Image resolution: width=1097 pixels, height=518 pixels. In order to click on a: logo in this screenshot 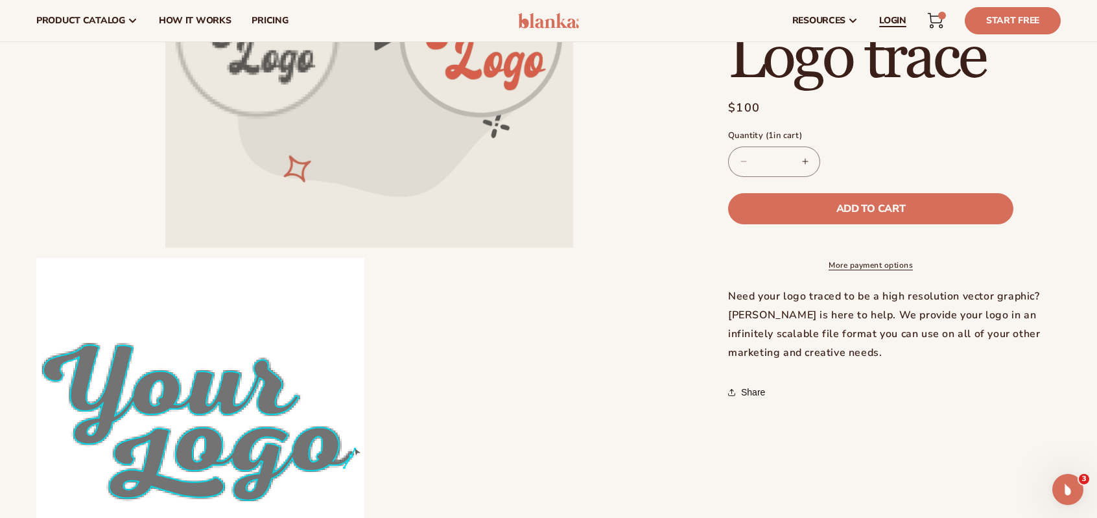, I will do `click(549, 21)`.